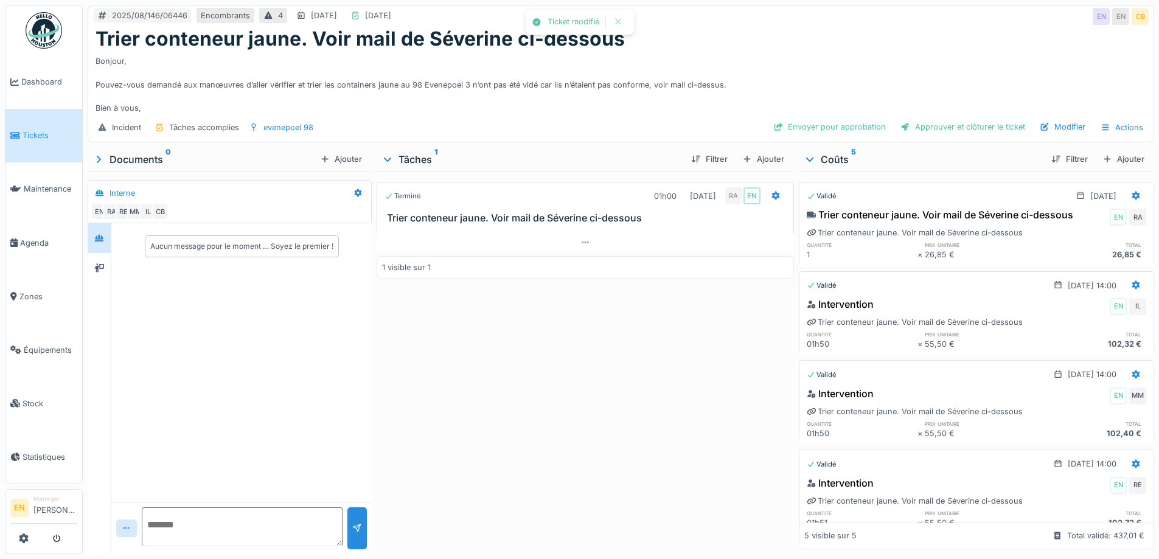 This screenshot has width=1159, height=559. I want to click on div: Incident, so click(127, 127).